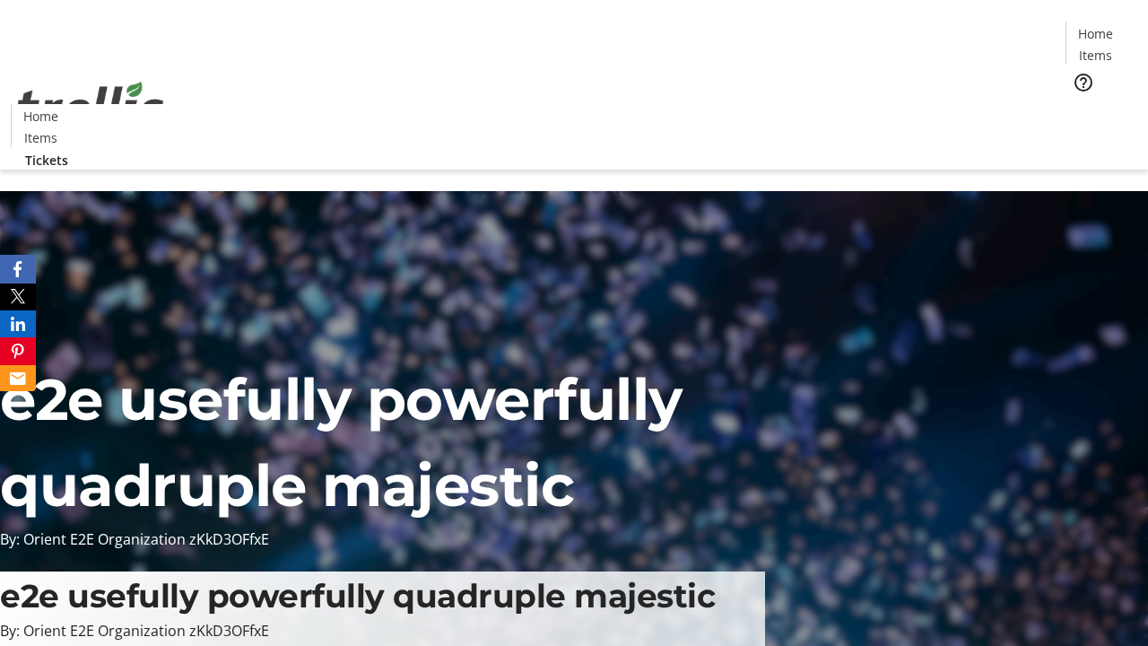 This screenshot has width=1148, height=646. I want to click on img: Orient E2E Organization zKkD3OFfxE's Logo, so click(91, 107).